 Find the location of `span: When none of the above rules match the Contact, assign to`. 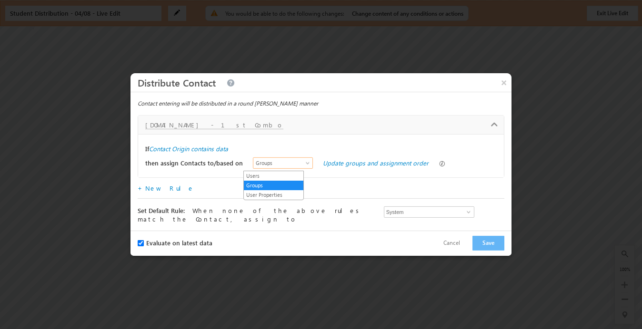

span: When none of the above rules match the Contact, assign to is located at coordinates (250, 215).